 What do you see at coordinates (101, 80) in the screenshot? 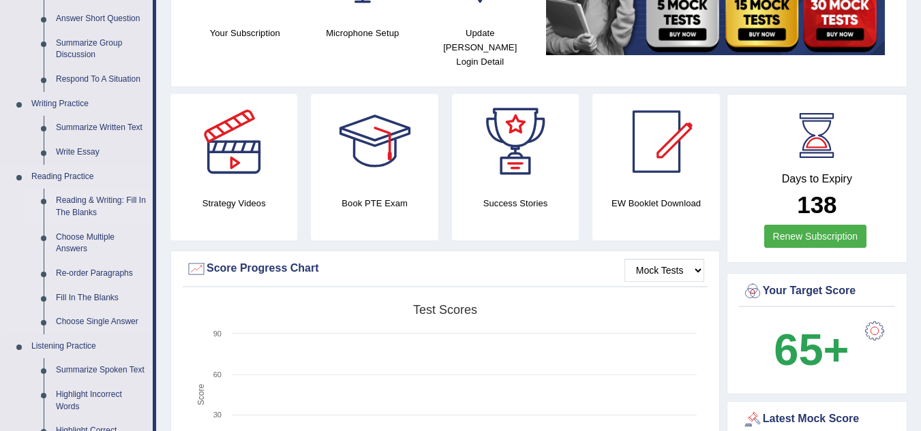
I see `a: Respond To A Situation` at bounding box center [101, 80].